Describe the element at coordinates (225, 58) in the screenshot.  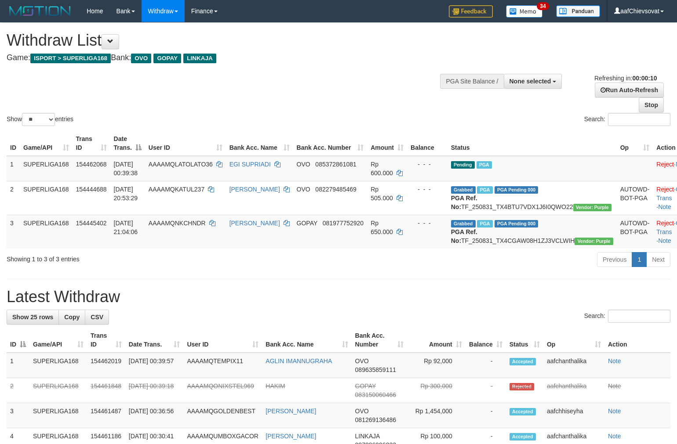
I see `h4: Game: Bank:` at that location.